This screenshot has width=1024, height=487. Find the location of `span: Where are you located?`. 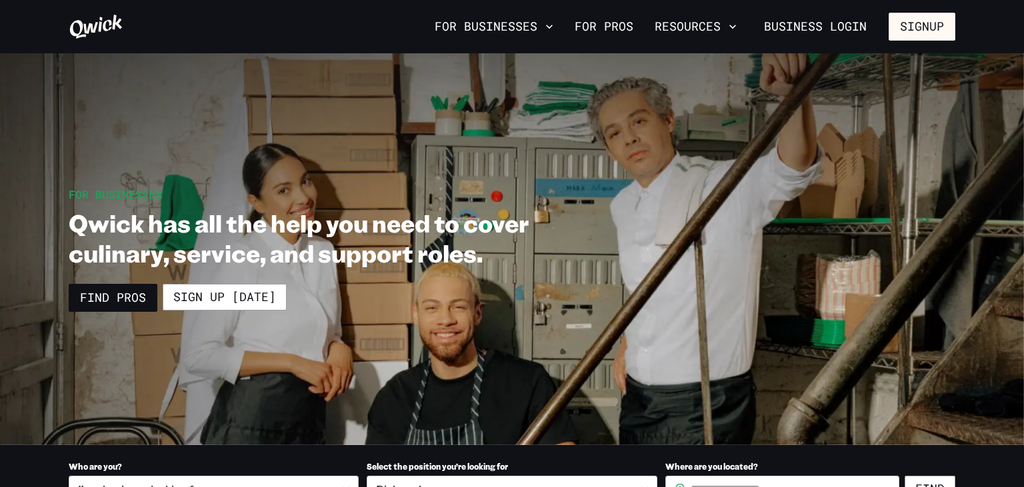

span: Where are you located? is located at coordinates (711, 467).